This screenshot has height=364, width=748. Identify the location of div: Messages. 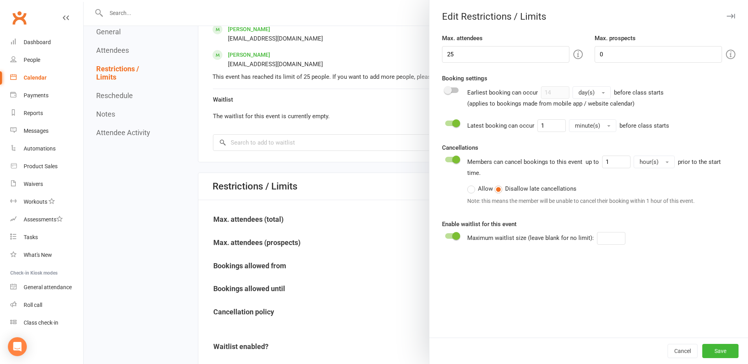
(36, 131).